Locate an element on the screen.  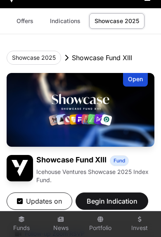
a: Offers is located at coordinates (25, 21).